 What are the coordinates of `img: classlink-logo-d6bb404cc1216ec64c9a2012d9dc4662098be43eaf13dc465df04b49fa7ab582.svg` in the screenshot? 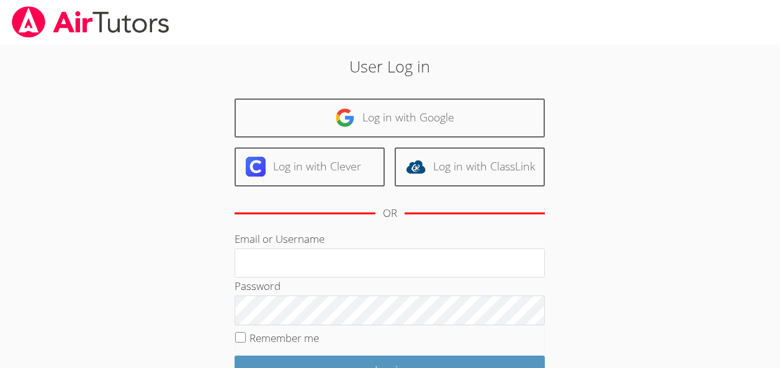 It's located at (416, 167).